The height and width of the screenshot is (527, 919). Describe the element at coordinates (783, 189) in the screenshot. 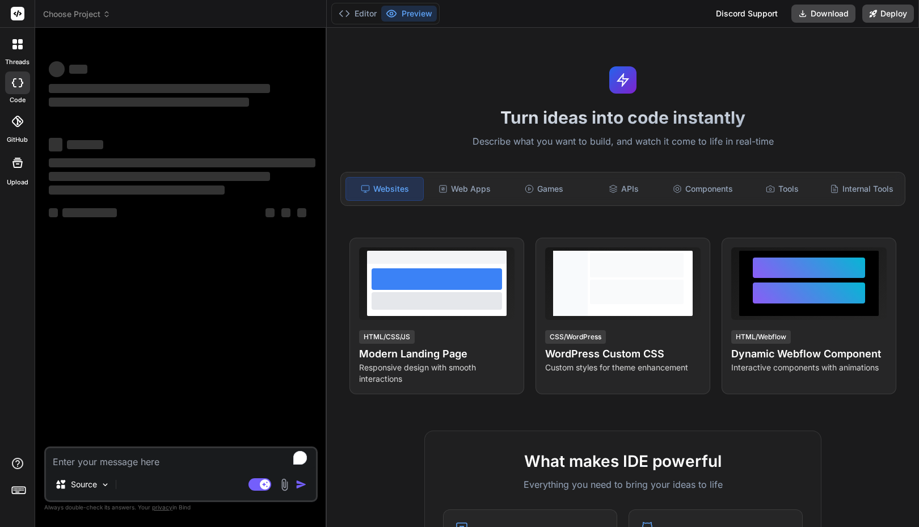

I see `div: Tools` at that location.